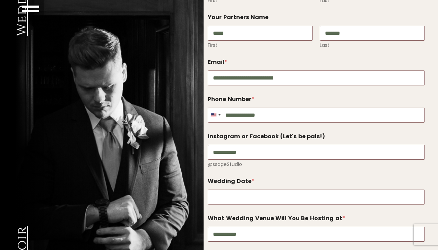 Image resolution: width=438 pixels, height=250 pixels. I want to click on label: Wedding Date, so click(316, 181).